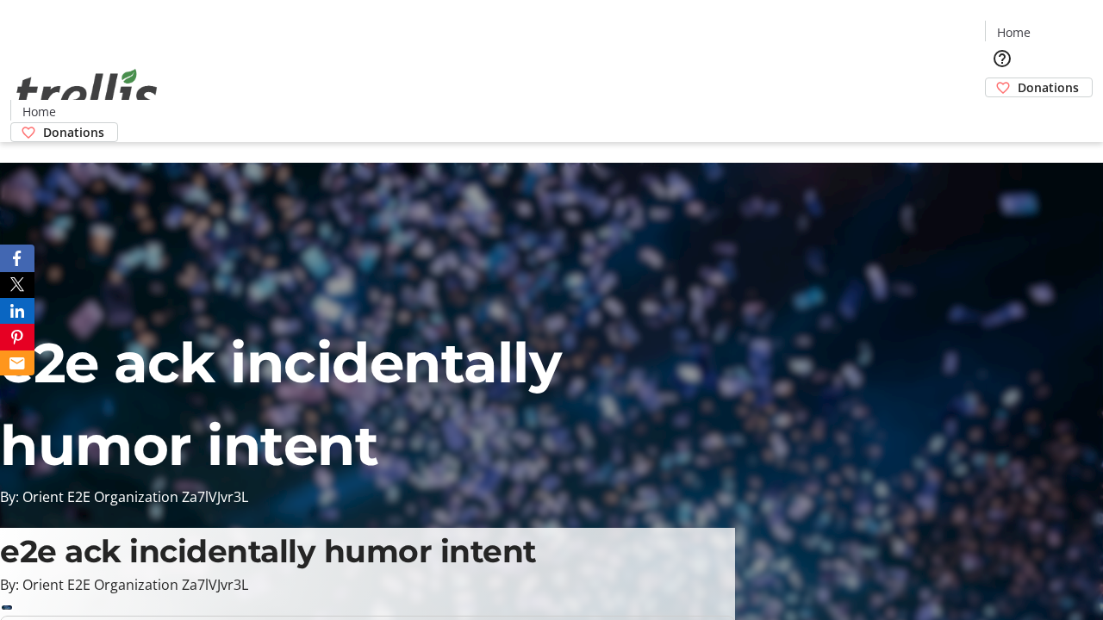  I want to click on button: Cart, so click(1002, 115).